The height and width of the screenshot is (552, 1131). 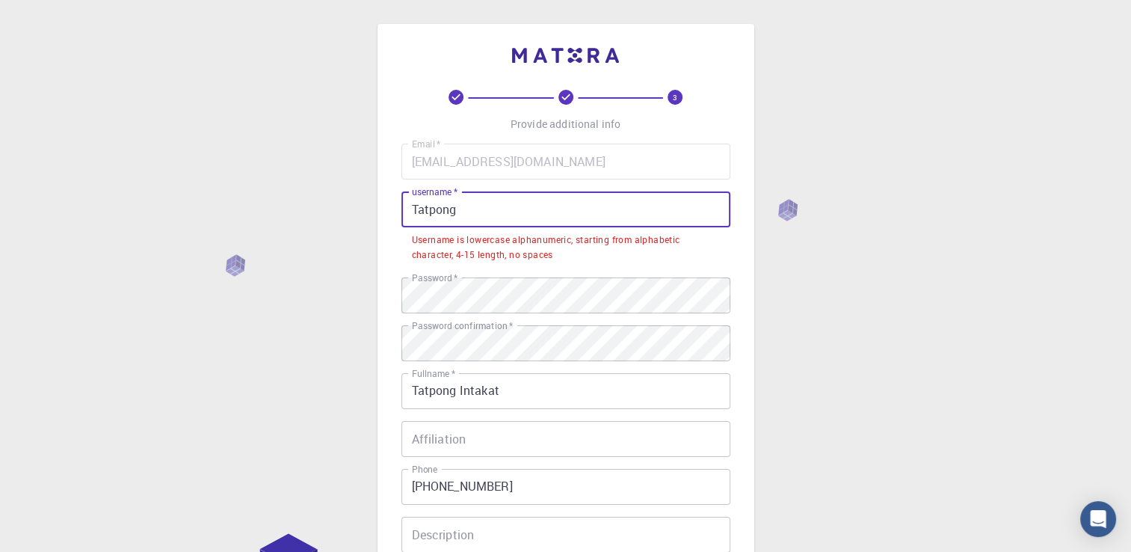 What do you see at coordinates (434, 191) in the screenshot?
I see `label: username` at bounding box center [434, 191].